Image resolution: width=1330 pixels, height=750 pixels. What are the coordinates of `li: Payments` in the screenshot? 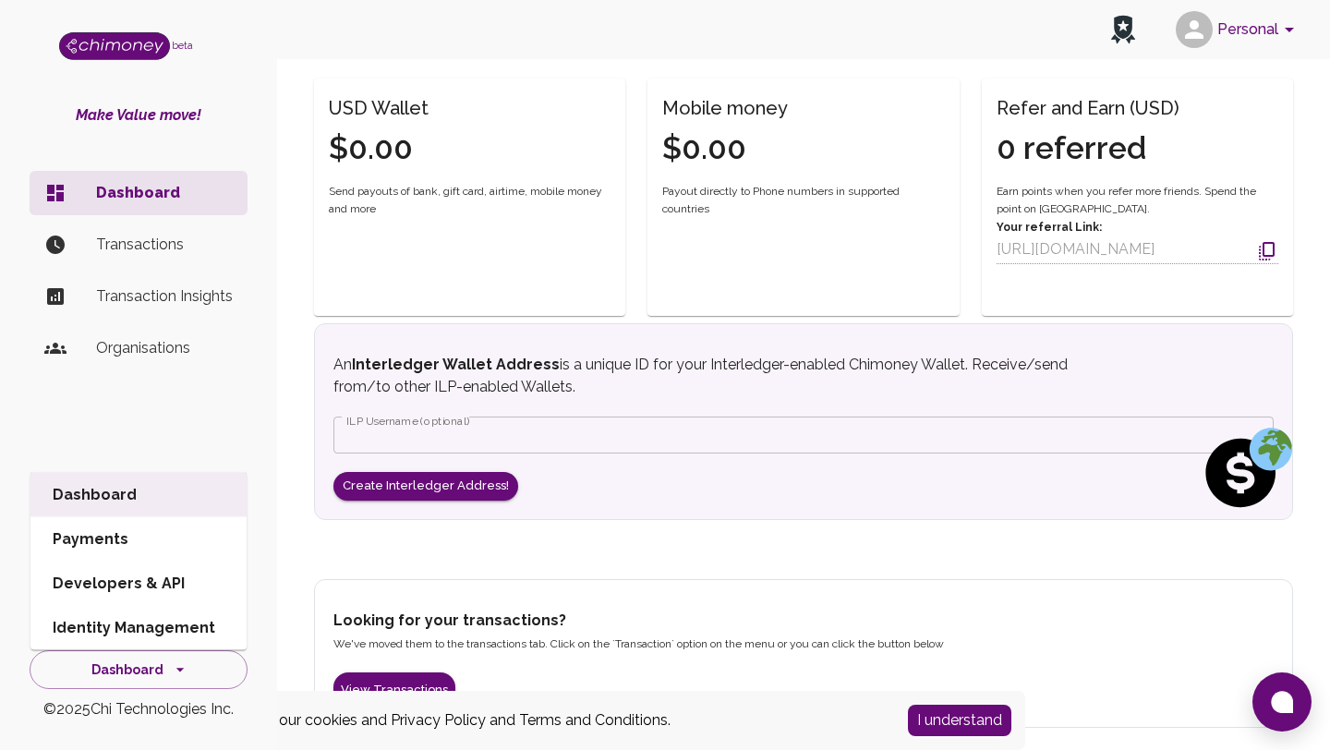 It's located at (139, 540).